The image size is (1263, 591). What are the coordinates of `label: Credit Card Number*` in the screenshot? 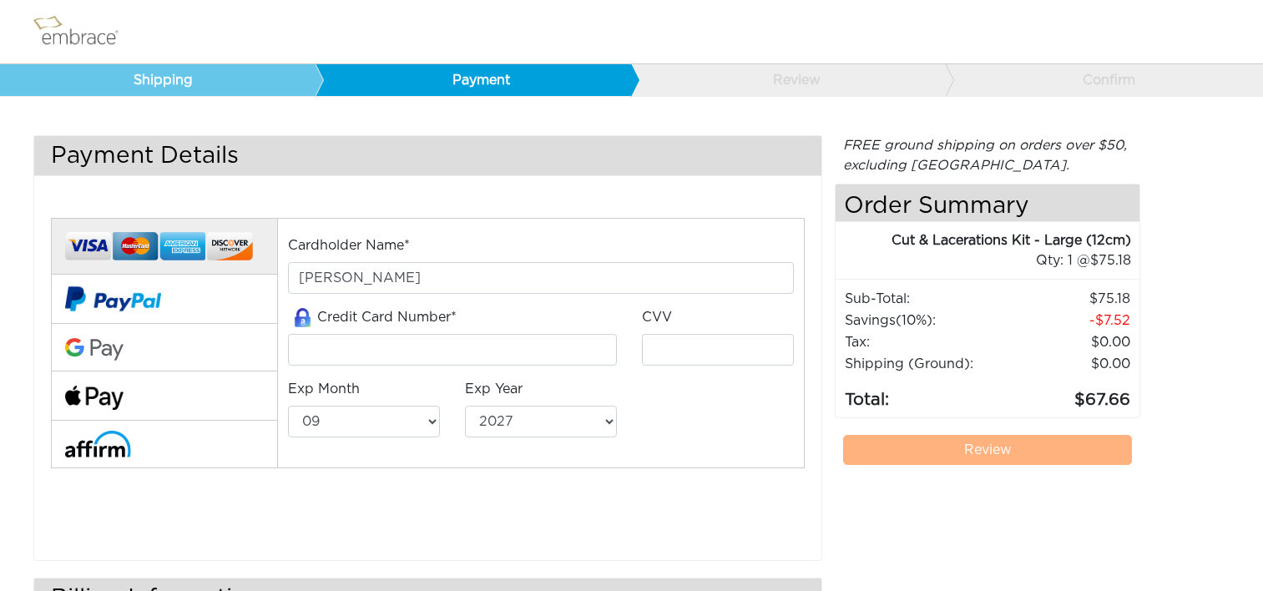 It's located at (372, 317).